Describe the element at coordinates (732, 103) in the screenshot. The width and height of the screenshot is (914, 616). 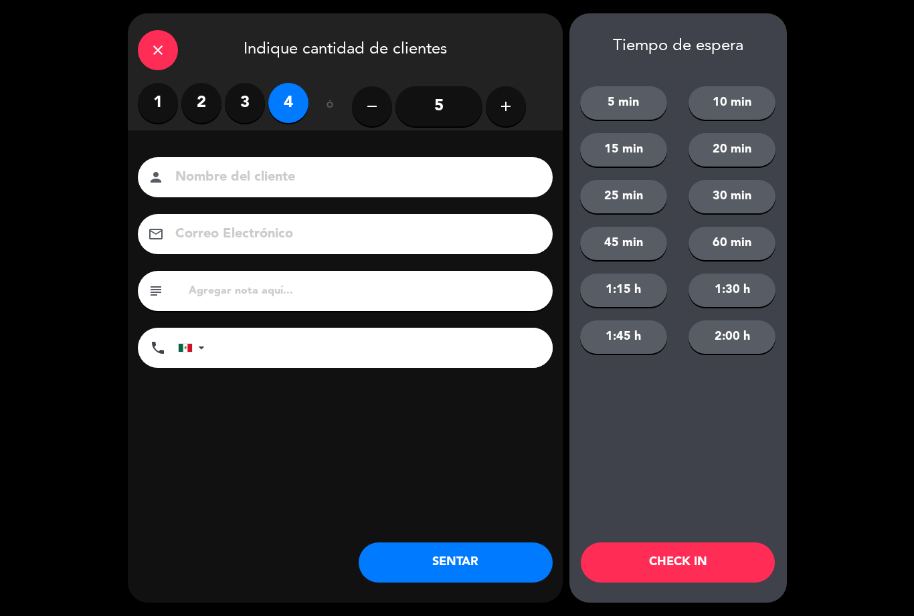
I see `button: 10 min` at that location.